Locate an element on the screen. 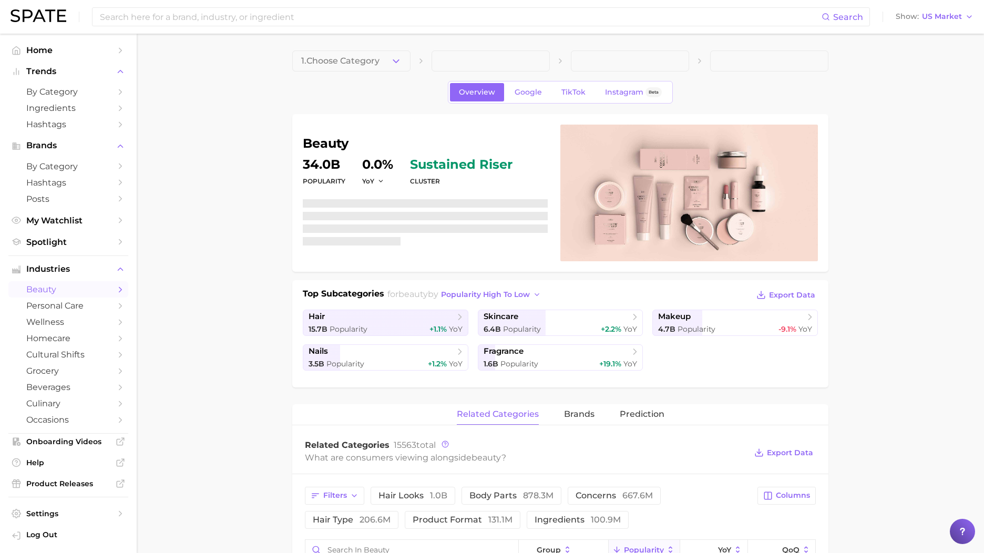  button: Columns is located at coordinates (786, 496).